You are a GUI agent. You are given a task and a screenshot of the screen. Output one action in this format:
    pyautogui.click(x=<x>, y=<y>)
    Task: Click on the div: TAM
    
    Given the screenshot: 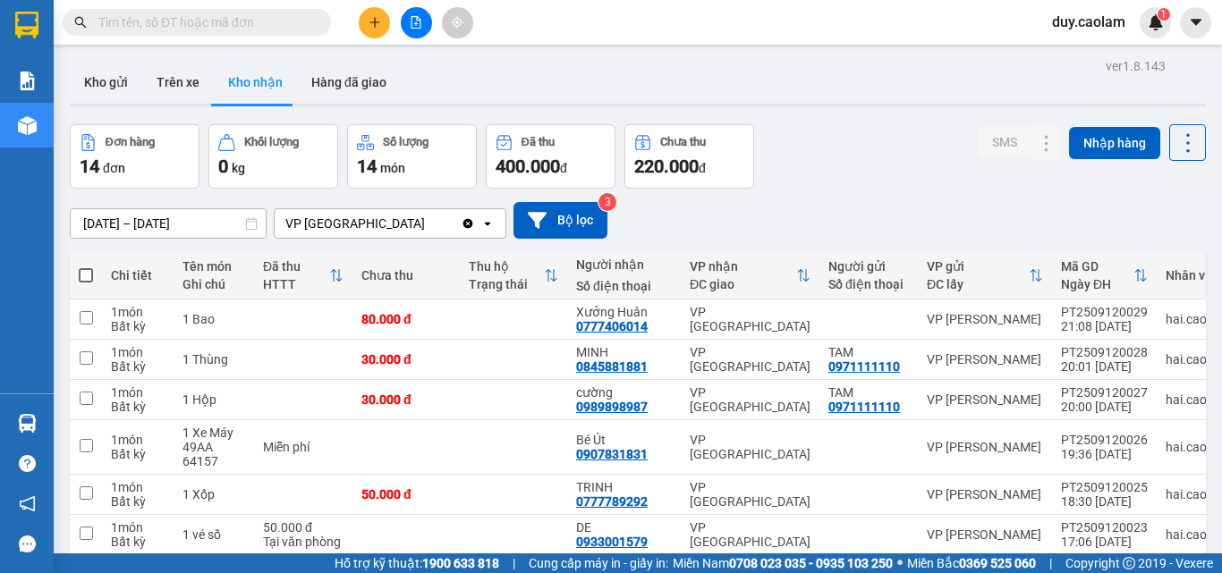 What is the action you would take?
    pyautogui.click(x=868, y=393)
    